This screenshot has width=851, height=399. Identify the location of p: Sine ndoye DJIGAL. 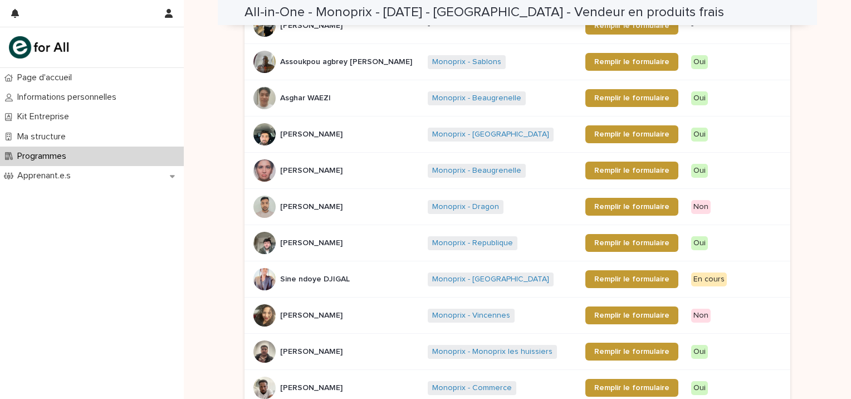
(316, 278).